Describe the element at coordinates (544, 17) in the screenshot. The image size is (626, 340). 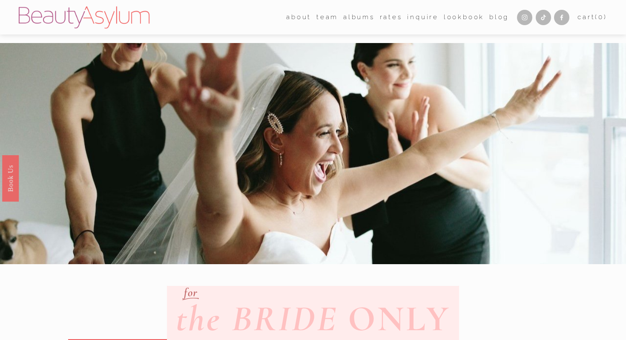
I see `a: TikTok` at that location.